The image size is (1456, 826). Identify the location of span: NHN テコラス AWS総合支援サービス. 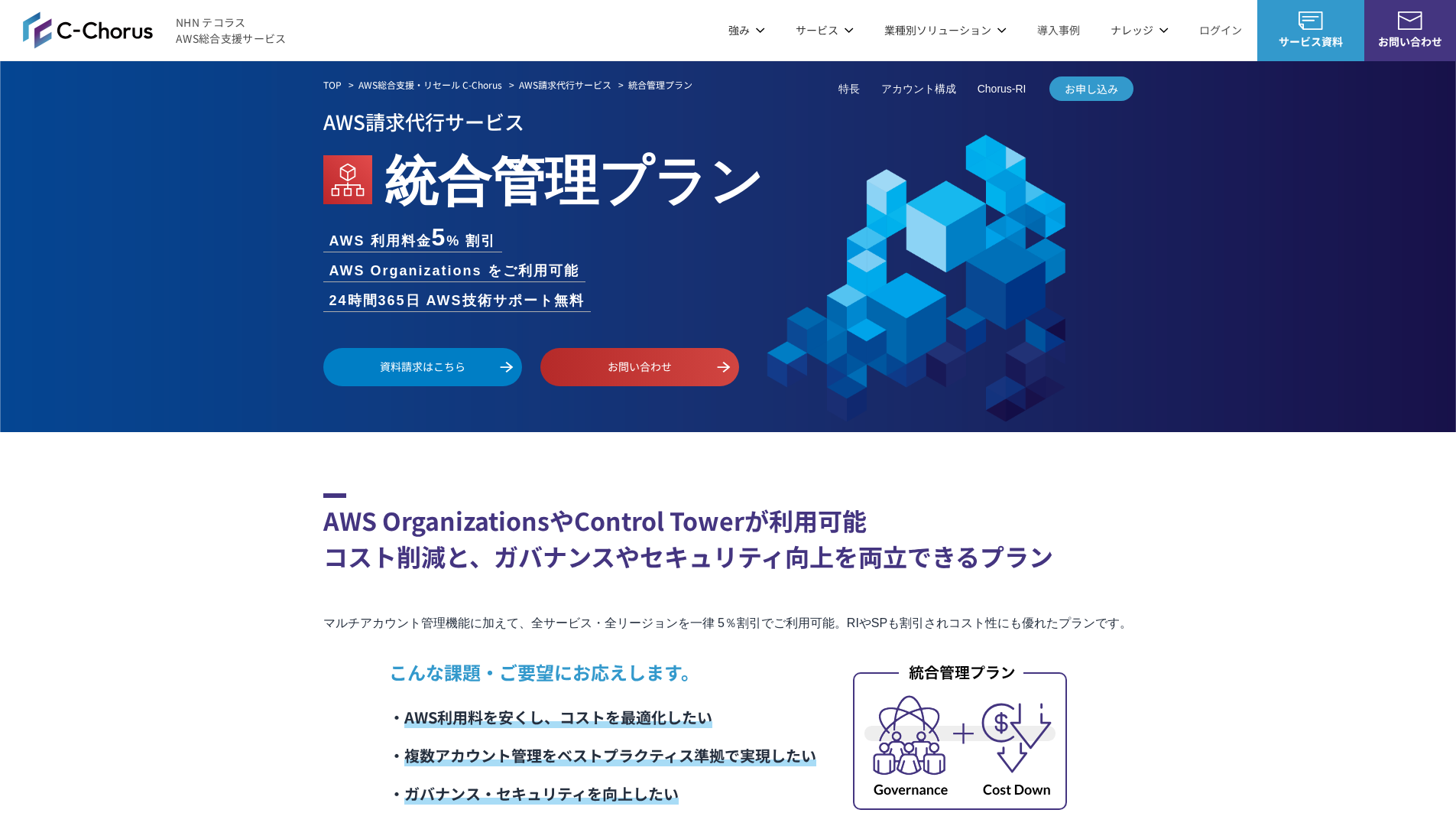
(230, 31).